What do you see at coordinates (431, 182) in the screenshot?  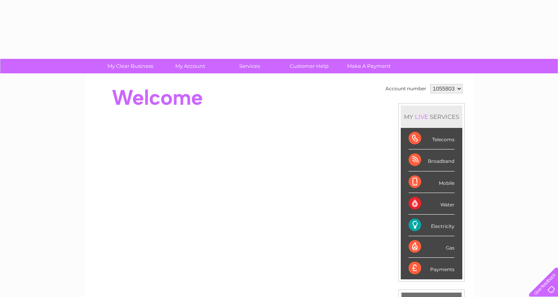 I see `div: Mobile` at bounding box center [431, 182].